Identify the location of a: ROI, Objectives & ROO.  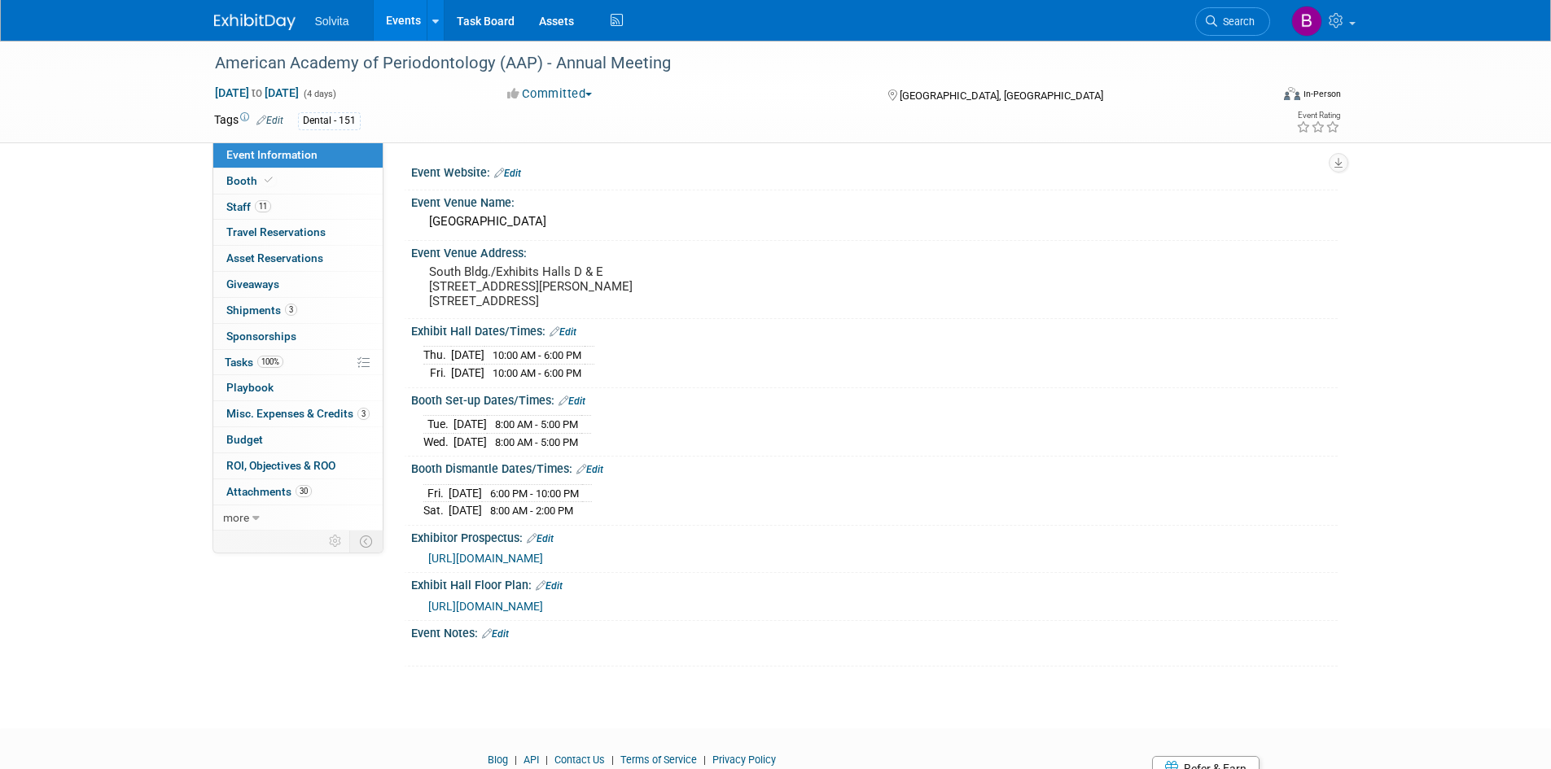
(298, 466).